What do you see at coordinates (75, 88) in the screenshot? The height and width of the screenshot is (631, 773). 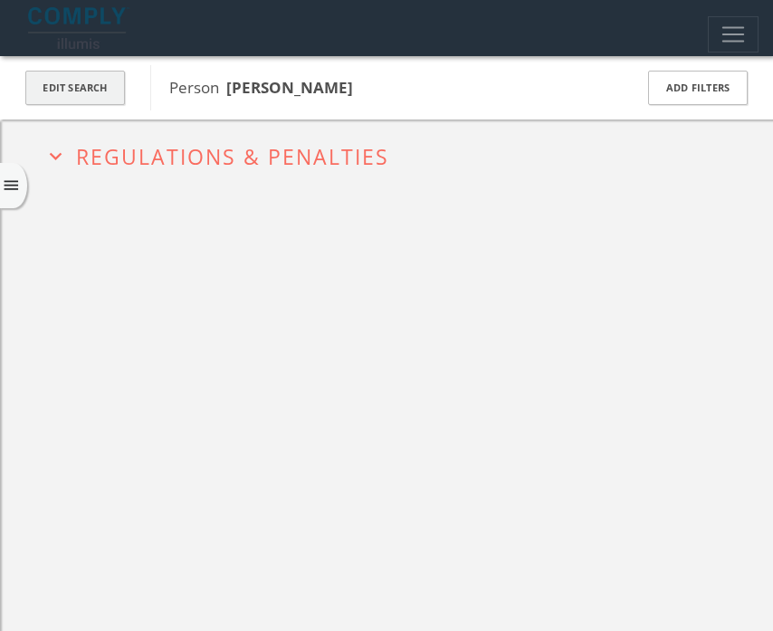 I see `button: Edit Search` at bounding box center [75, 88].